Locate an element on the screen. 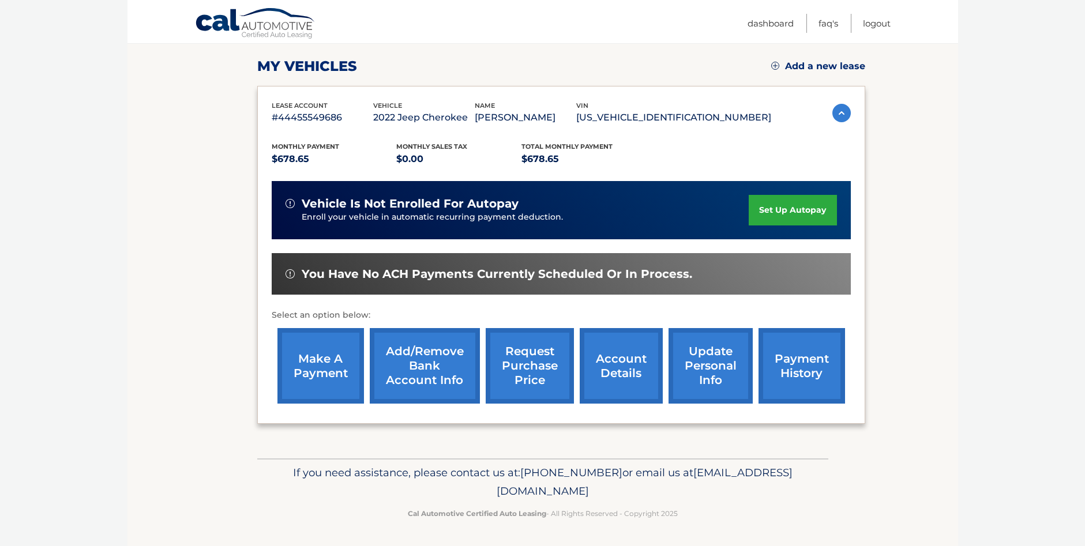 The width and height of the screenshot is (1085, 546). span: lease account is located at coordinates (299, 106).